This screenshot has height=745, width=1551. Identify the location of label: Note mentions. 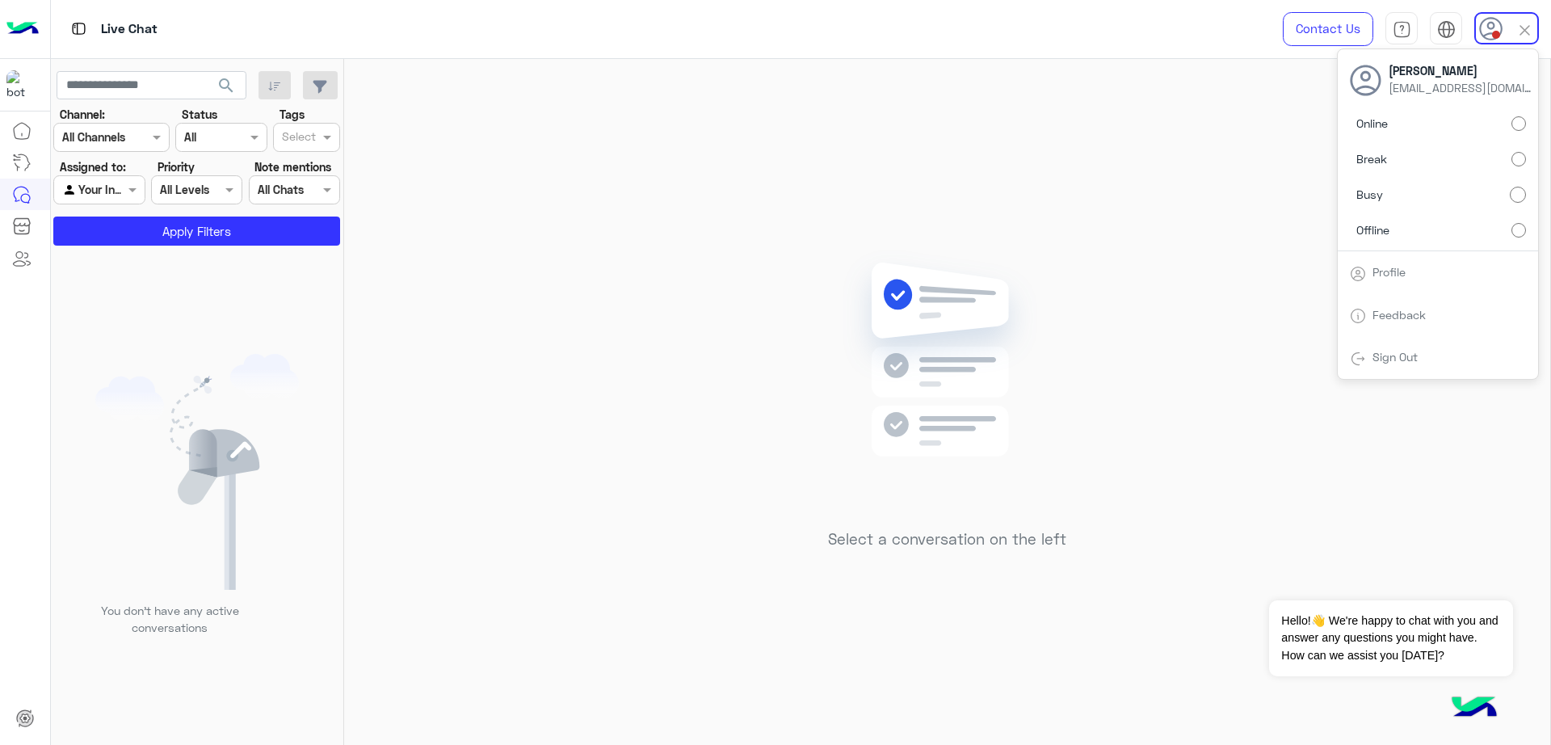
(292, 166).